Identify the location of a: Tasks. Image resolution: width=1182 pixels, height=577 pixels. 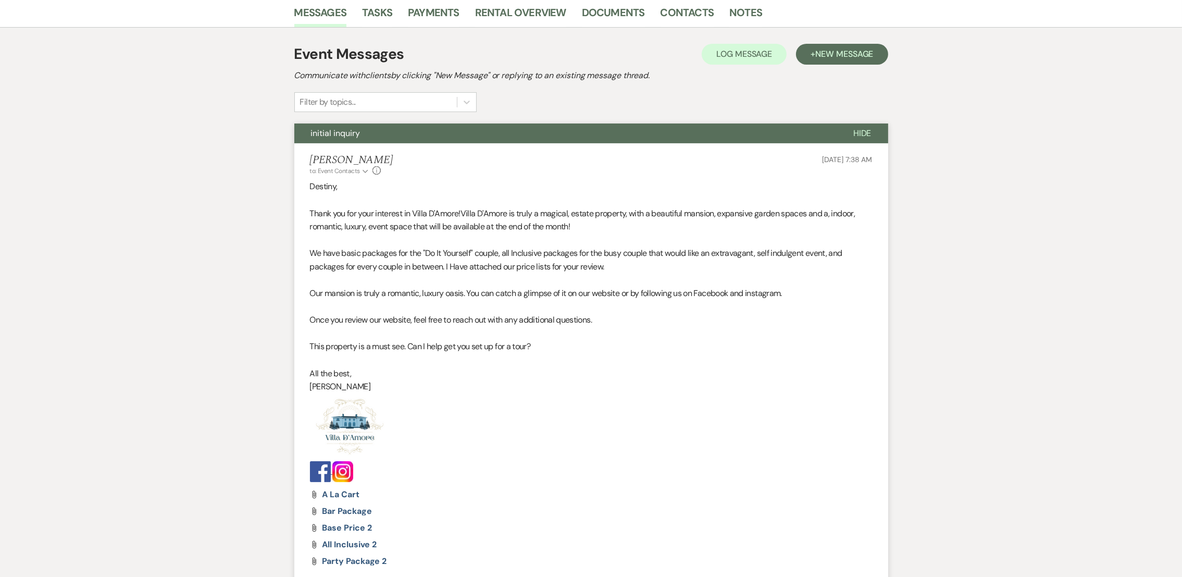
(377, 16).